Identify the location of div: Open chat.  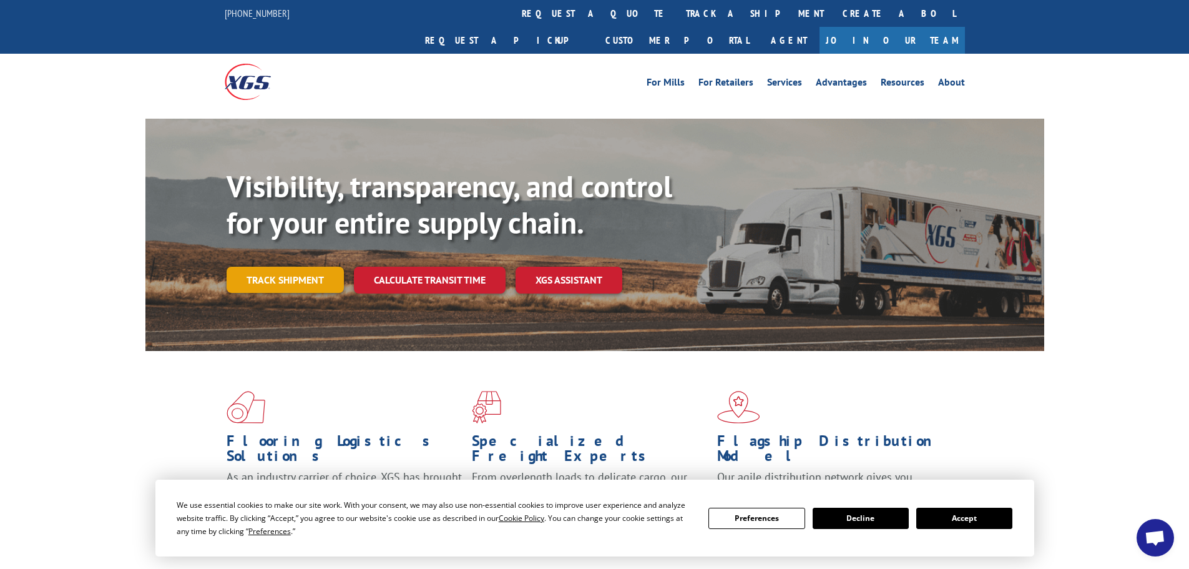
(1156, 538).